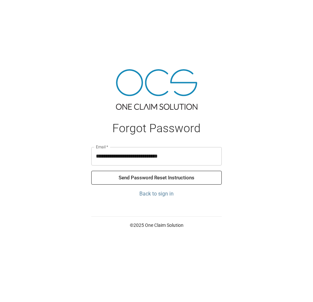  Describe the element at coordinates (21, 11) in the screenshot. I see `img: ocs-logo-white-transparent.png` at that location.